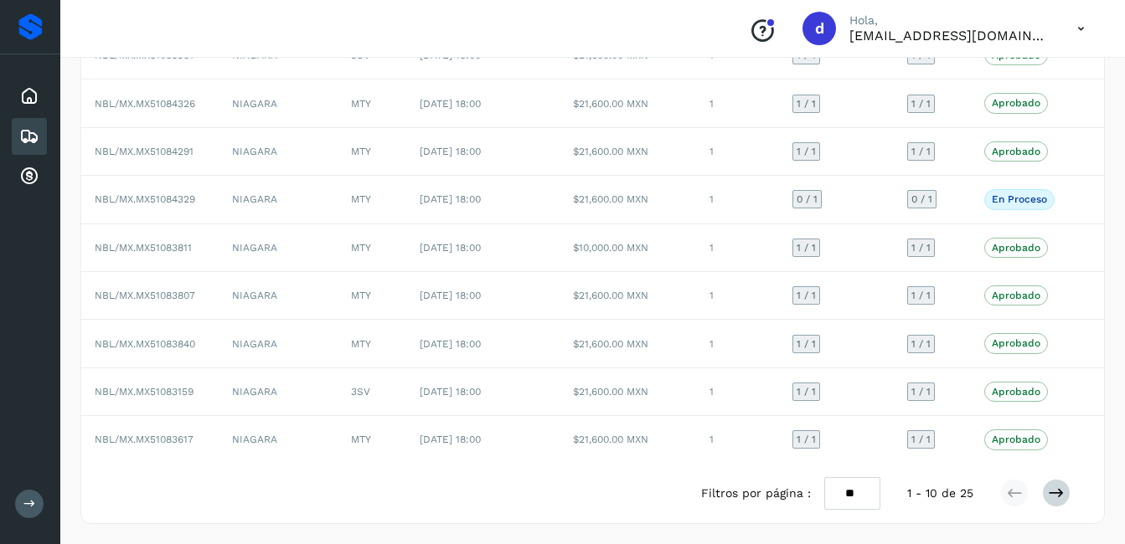  Describe the element at coordinates (145, 199) in the screenshot. I see `span: NBL/MX.MX51084329` at that location.